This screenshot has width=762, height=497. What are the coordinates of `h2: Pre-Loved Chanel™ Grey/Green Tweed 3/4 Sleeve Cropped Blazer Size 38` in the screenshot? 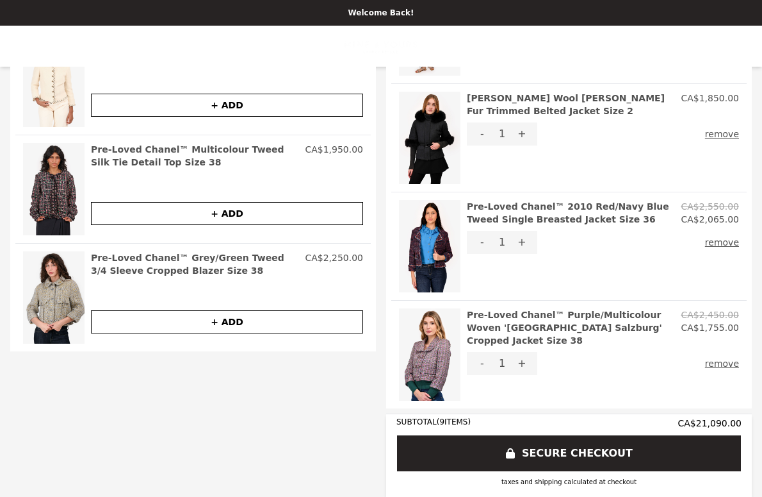 It's located at (195, 264).